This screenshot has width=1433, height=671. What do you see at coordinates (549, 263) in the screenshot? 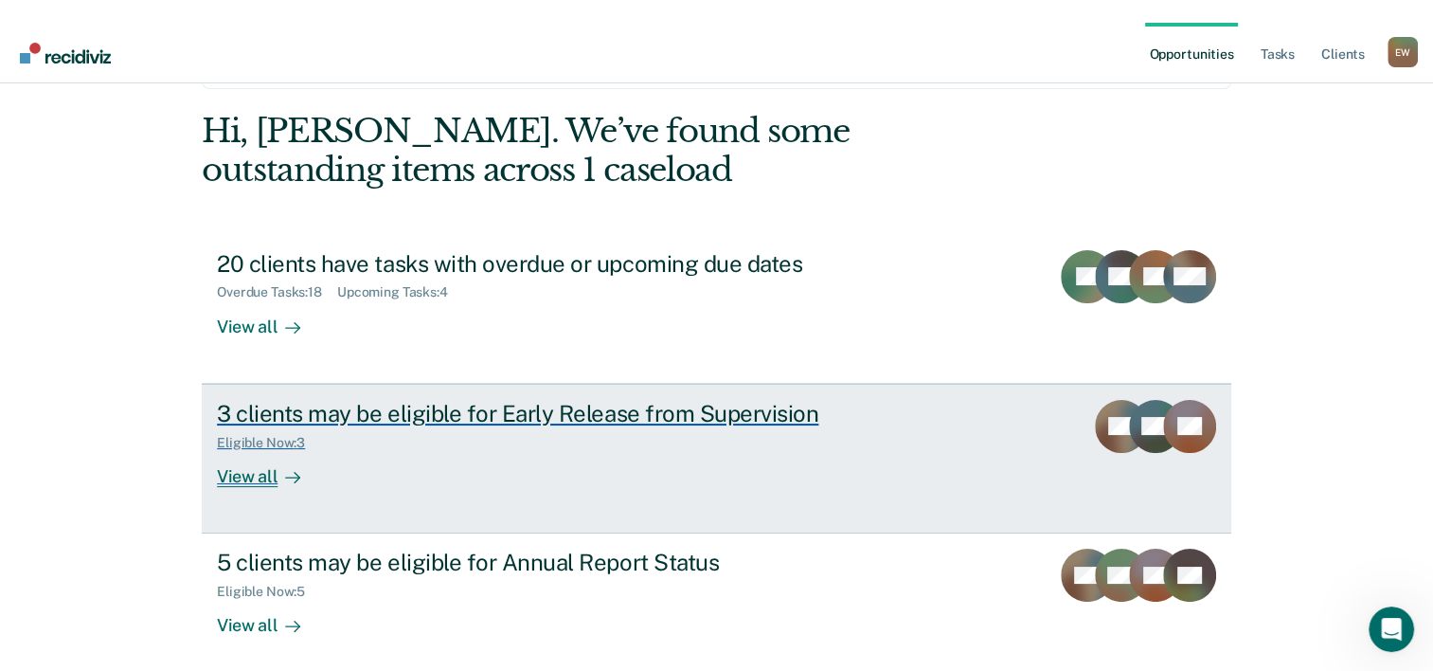
I see `div: 20 clients have tasks with overdue or upcoming due dates` at bounding box center [549, 263].